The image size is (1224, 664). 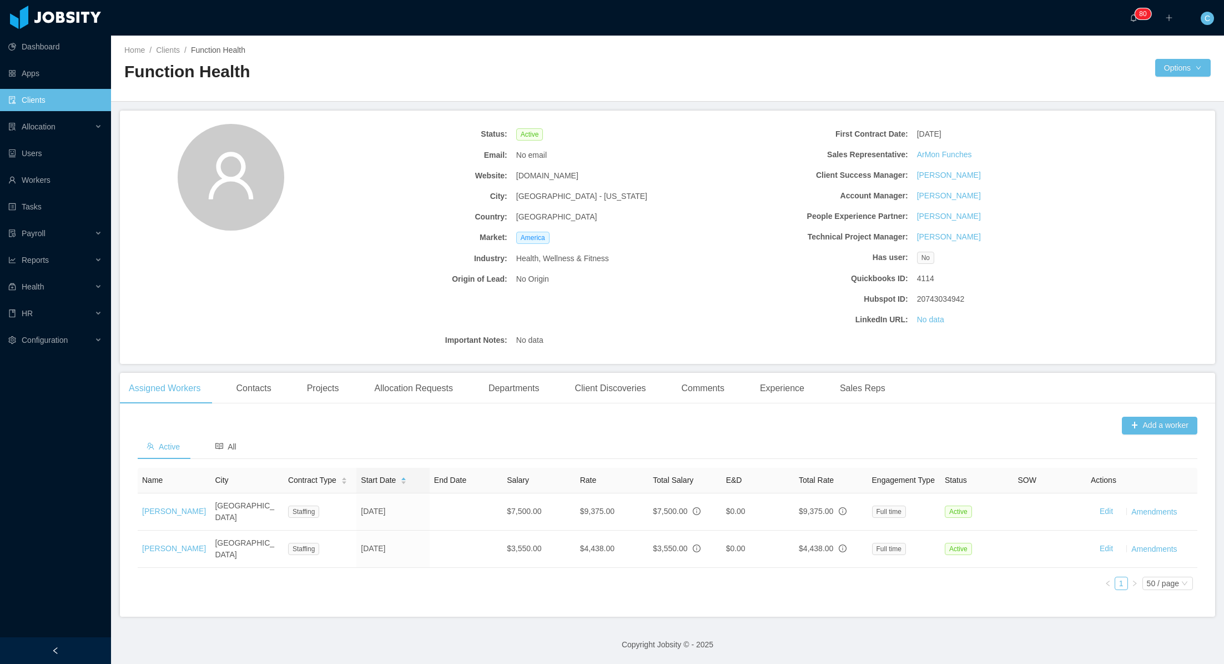 What do you see at coordinates (254, 388) in the screenshot?
I see `div: Contacts` at bounding box center [254, 388].